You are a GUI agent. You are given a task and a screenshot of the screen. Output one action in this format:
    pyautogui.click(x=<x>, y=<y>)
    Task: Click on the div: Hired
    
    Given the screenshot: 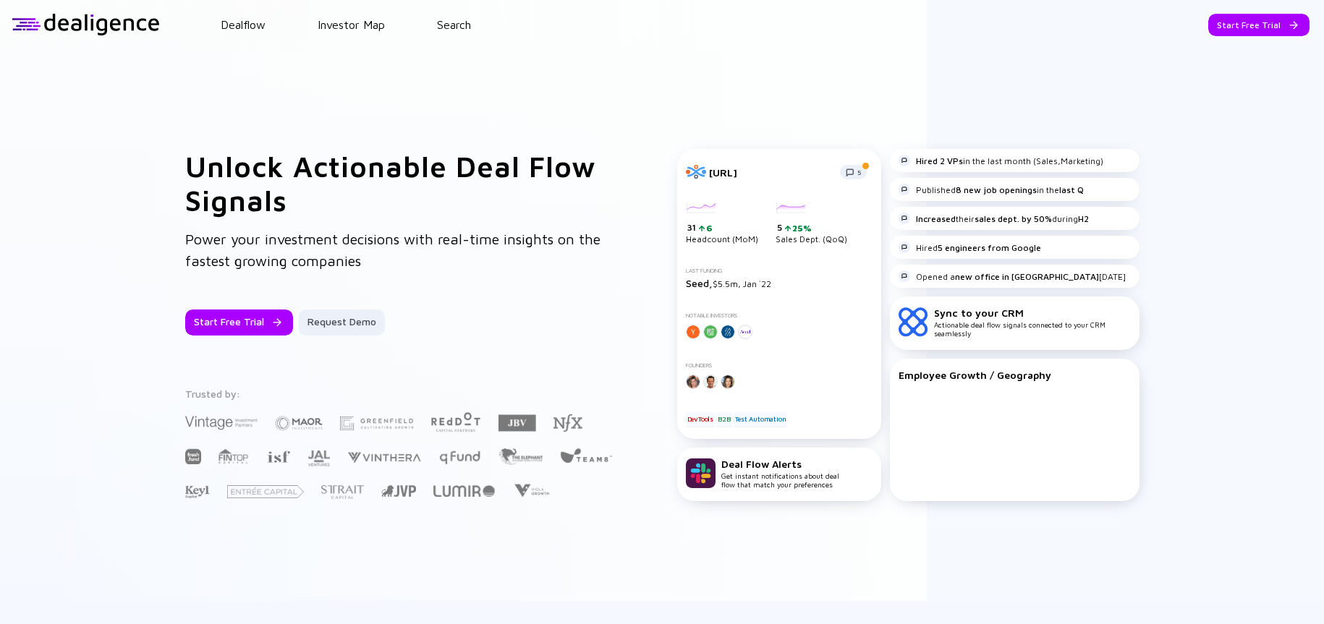 What is the action you would take?
    pyautogui.click(x=969, y=247)
    